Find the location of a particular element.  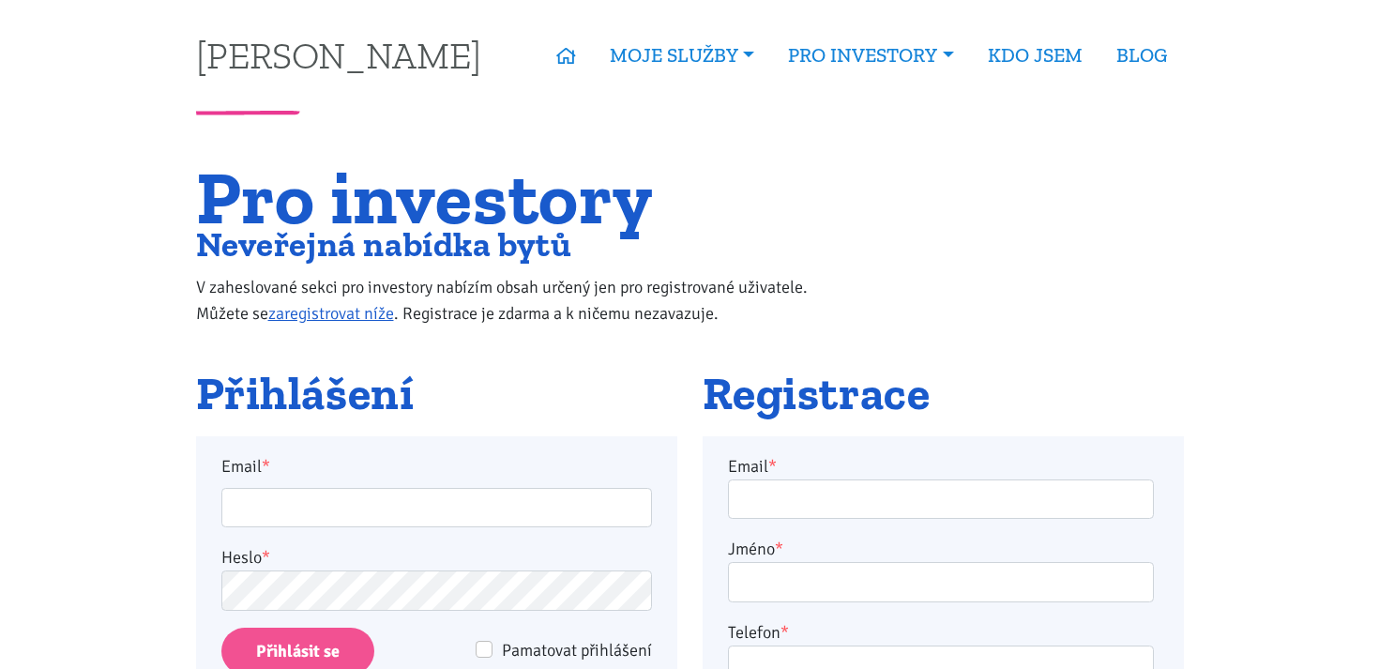

h2: Registrace is located at coordinates (943, 394).